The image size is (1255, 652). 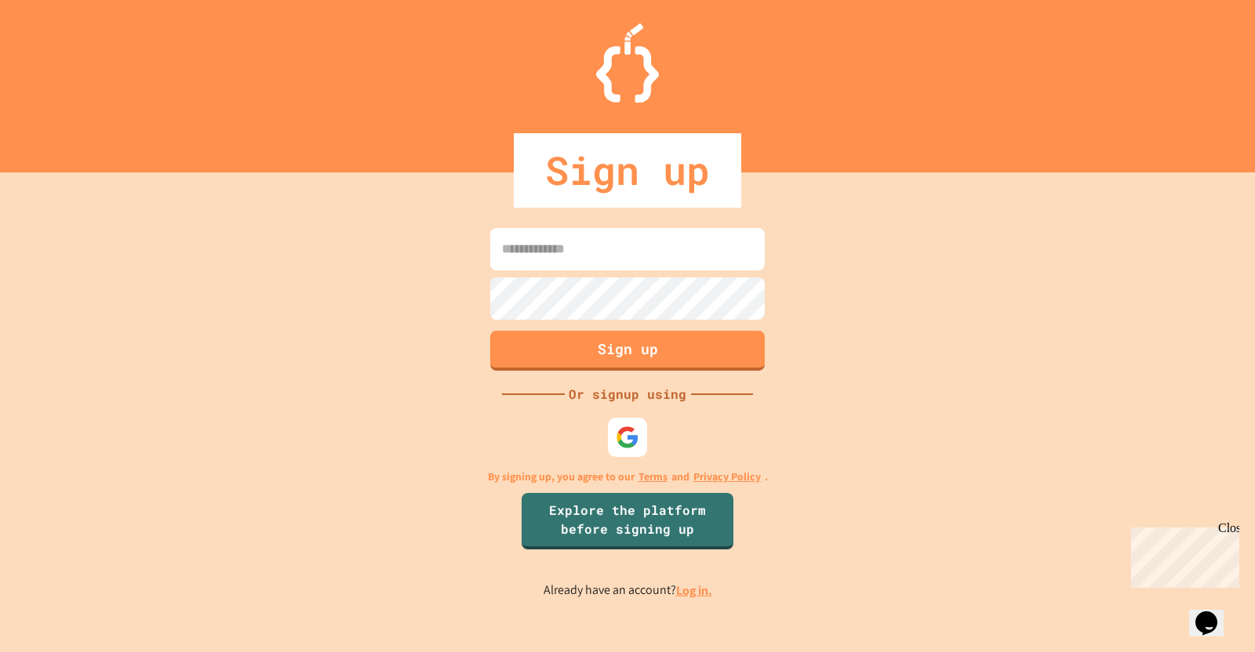 I want to click on a: Terms, so click(x=652, y=477).